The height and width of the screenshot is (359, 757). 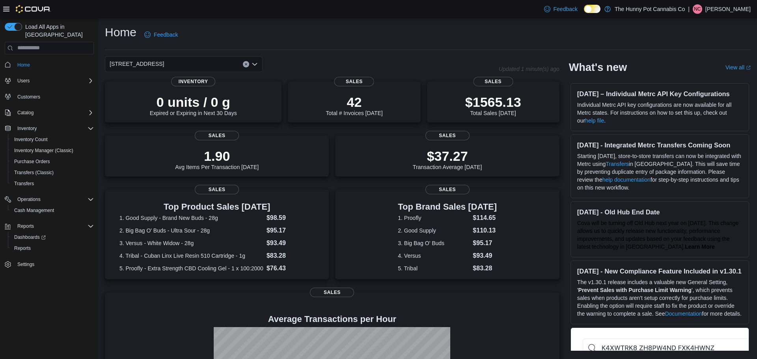 What do you see at coordinates (49, 113) in the screenshot?
I see `button: Catalog` at bounding box center [49, 113].